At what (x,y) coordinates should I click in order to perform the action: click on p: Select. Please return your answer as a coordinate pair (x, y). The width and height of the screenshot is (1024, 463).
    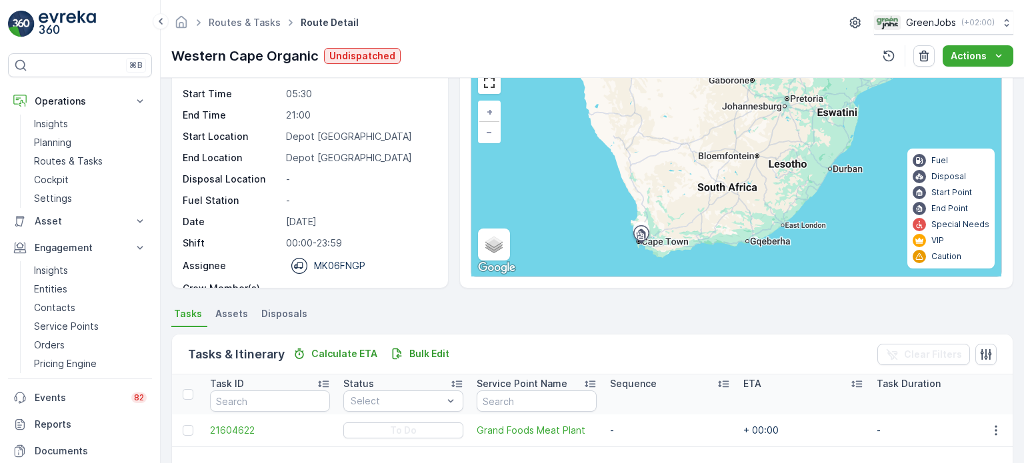
    Looking at the image, I should click on (397, 401).